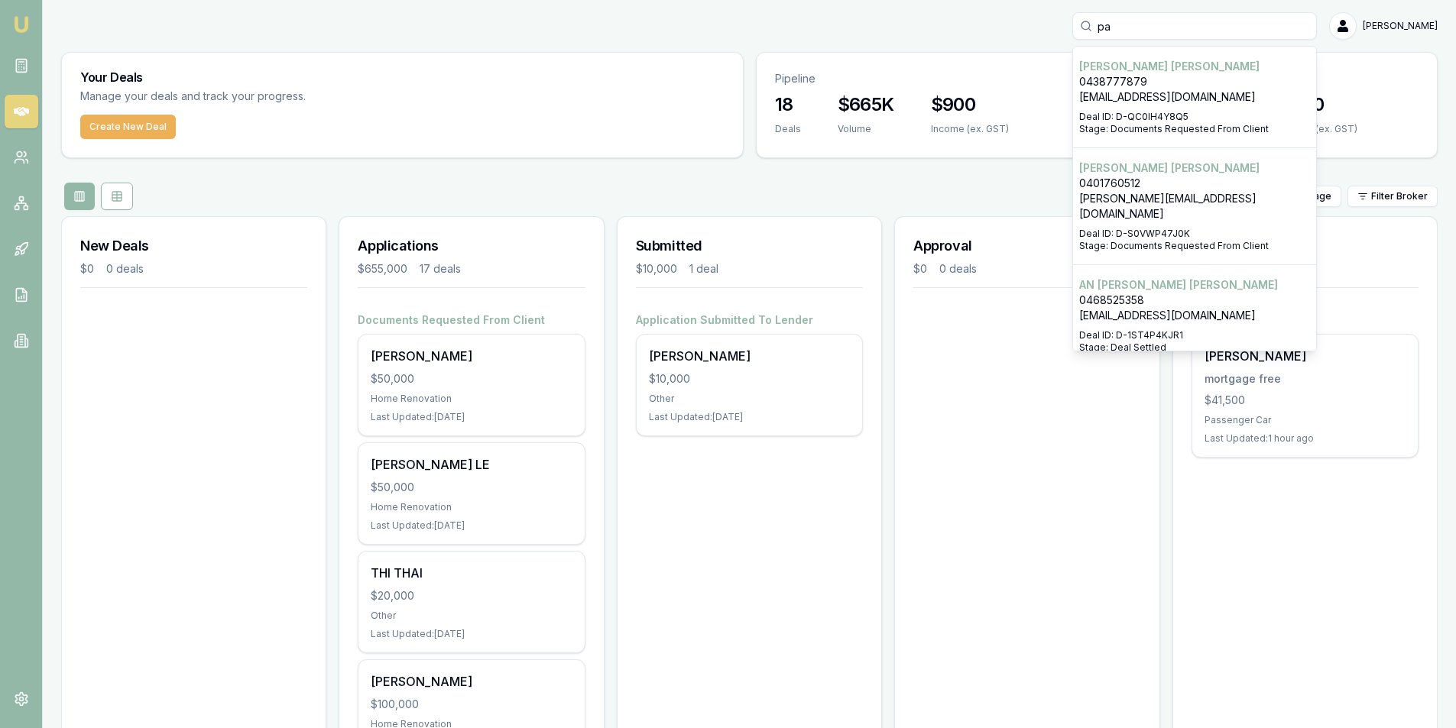  I want to click on div: $41,500, so click(1304, 400).